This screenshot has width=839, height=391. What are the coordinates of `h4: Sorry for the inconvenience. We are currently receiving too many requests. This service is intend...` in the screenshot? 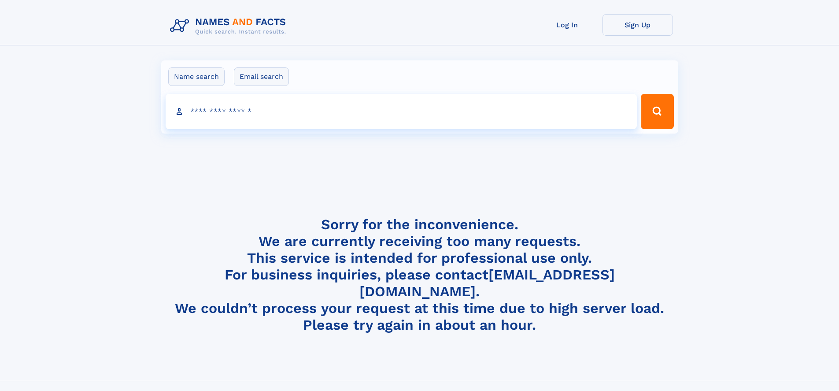 It's located at (420, 274).